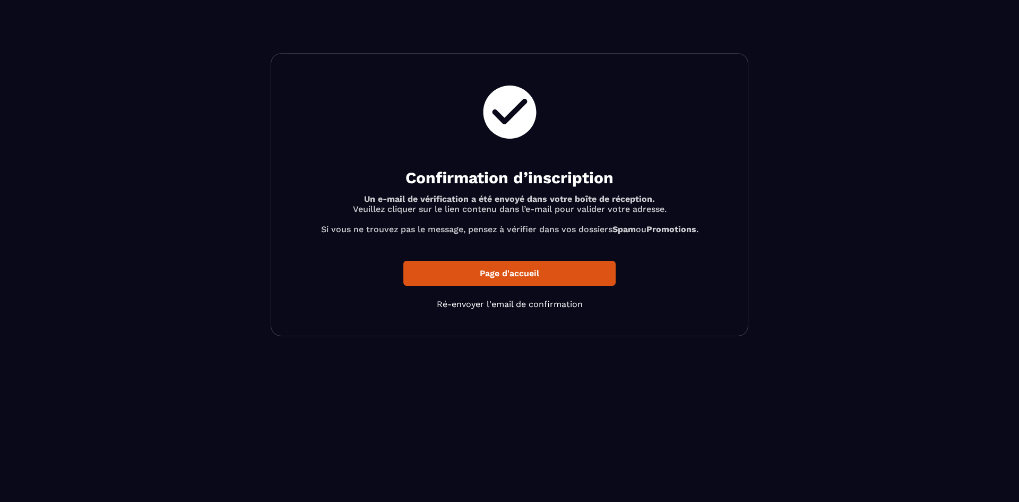 This screenshot has height=502, width=1019. I want to click on b: Promotions, so click(671, 229).